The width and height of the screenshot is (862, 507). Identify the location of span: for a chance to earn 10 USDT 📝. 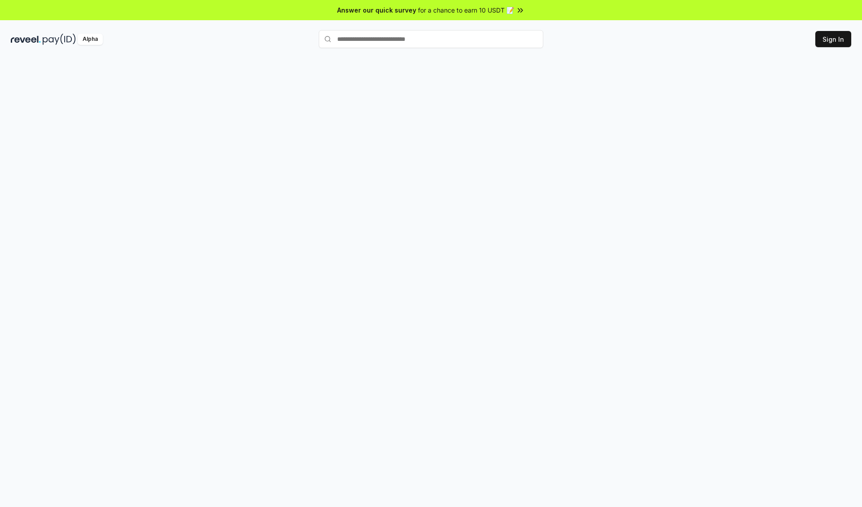
(466, 10).